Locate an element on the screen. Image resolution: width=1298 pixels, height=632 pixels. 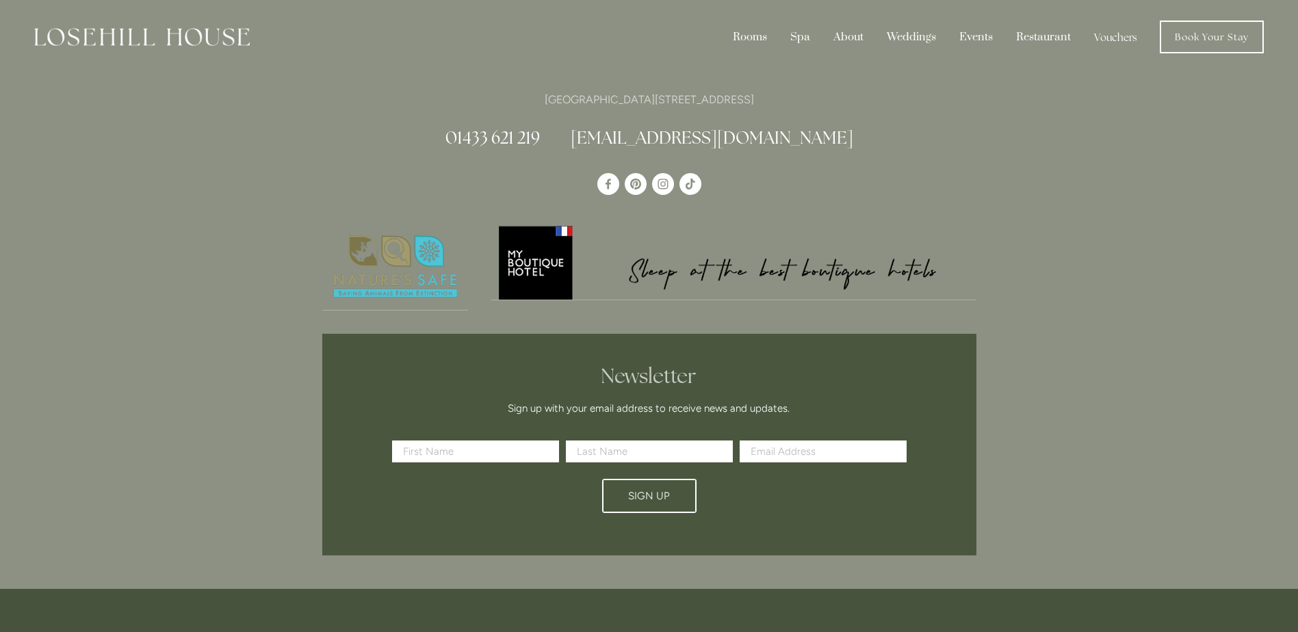
div: Weddings is located at coordinates (911, 37).